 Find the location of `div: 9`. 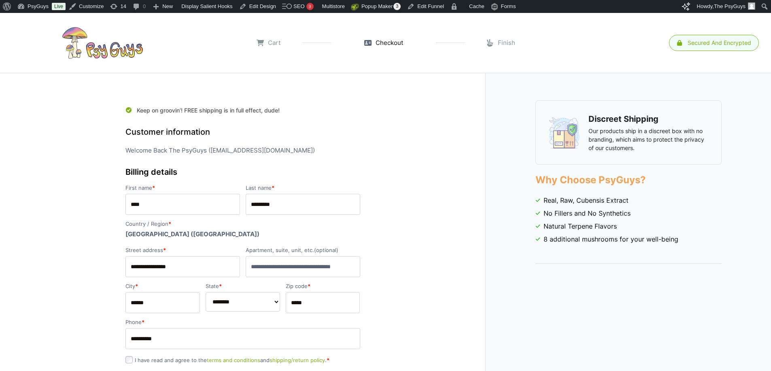

div: 9 is located at coordinates (310, 6).